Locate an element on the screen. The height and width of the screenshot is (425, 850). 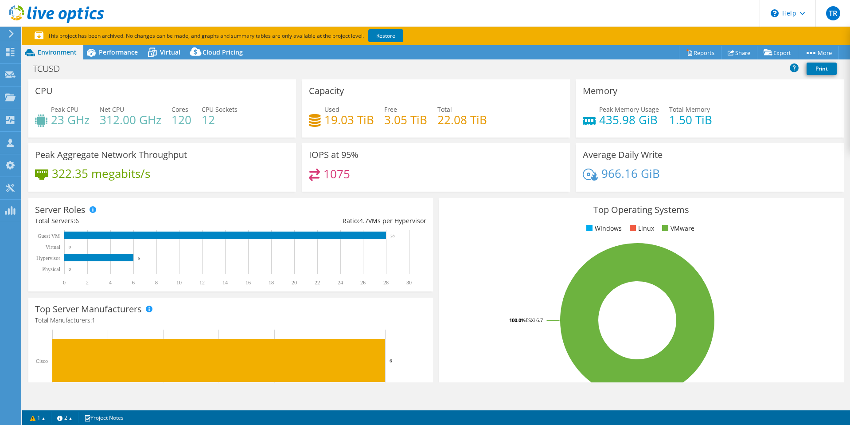
text: 10 is located at coordinates (179, 282).